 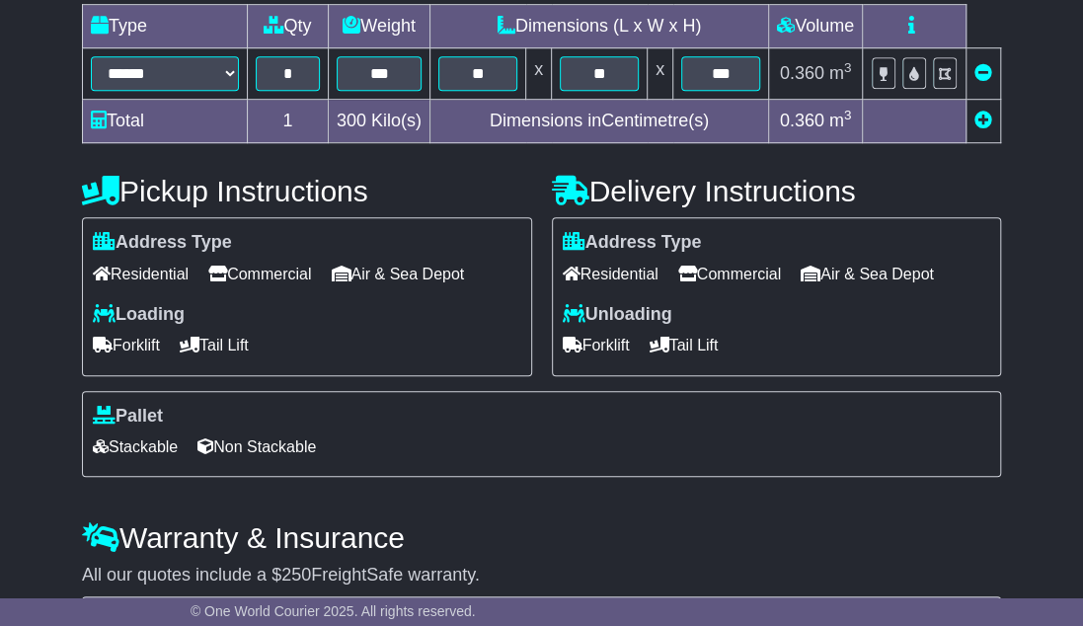 What do you see at coordinates (164, 121) in the screenshot?
I see `td: Total` at bounding box center [164, 121].